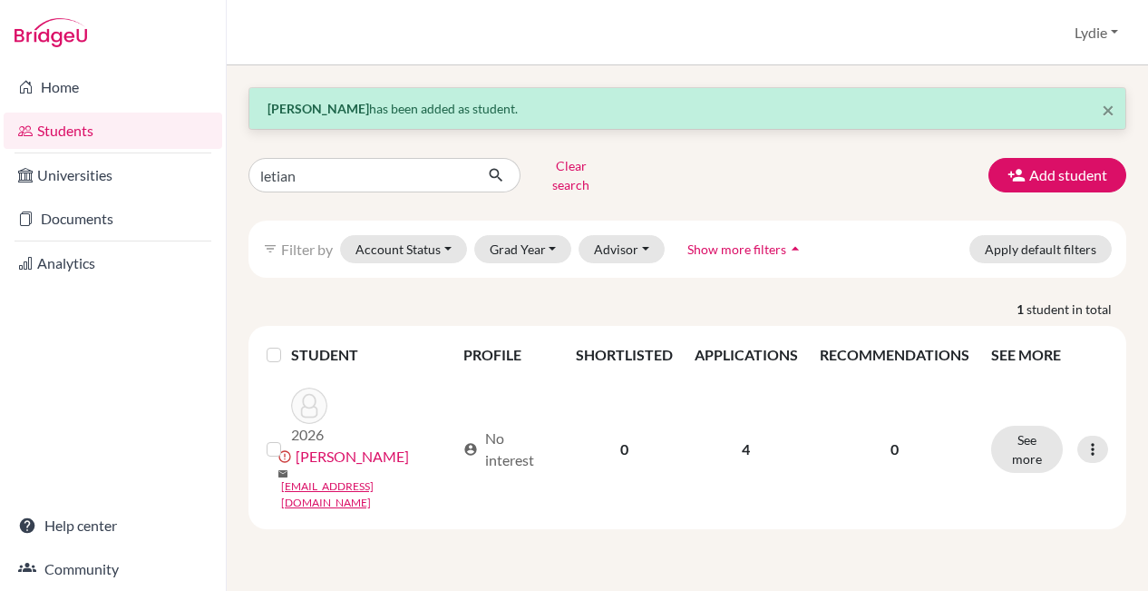 This screenshot has height=591, width=1148. What do you see at coordinates (1097, 33) in the screenshot?
I see `button: Lydie` at bounding box center [1097, 33].